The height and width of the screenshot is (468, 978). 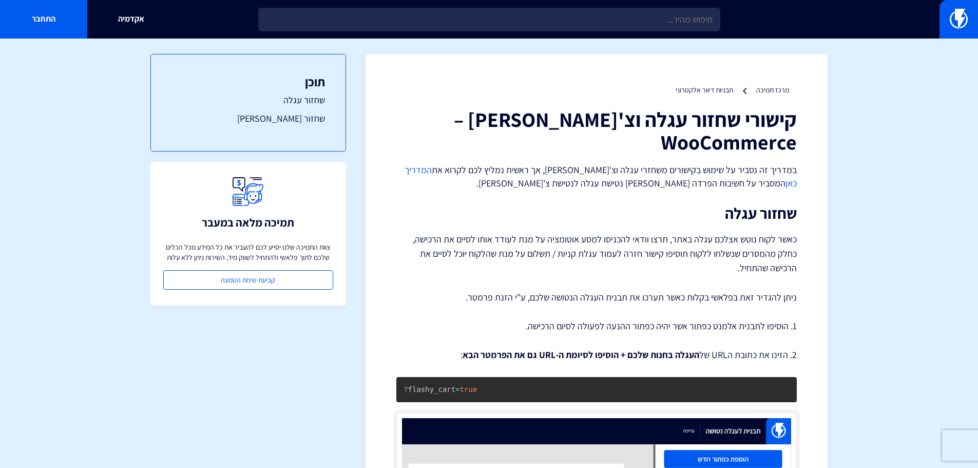 I want to click on a: תבניות דיוור אלקטרוני, so click(x=705, y=90).